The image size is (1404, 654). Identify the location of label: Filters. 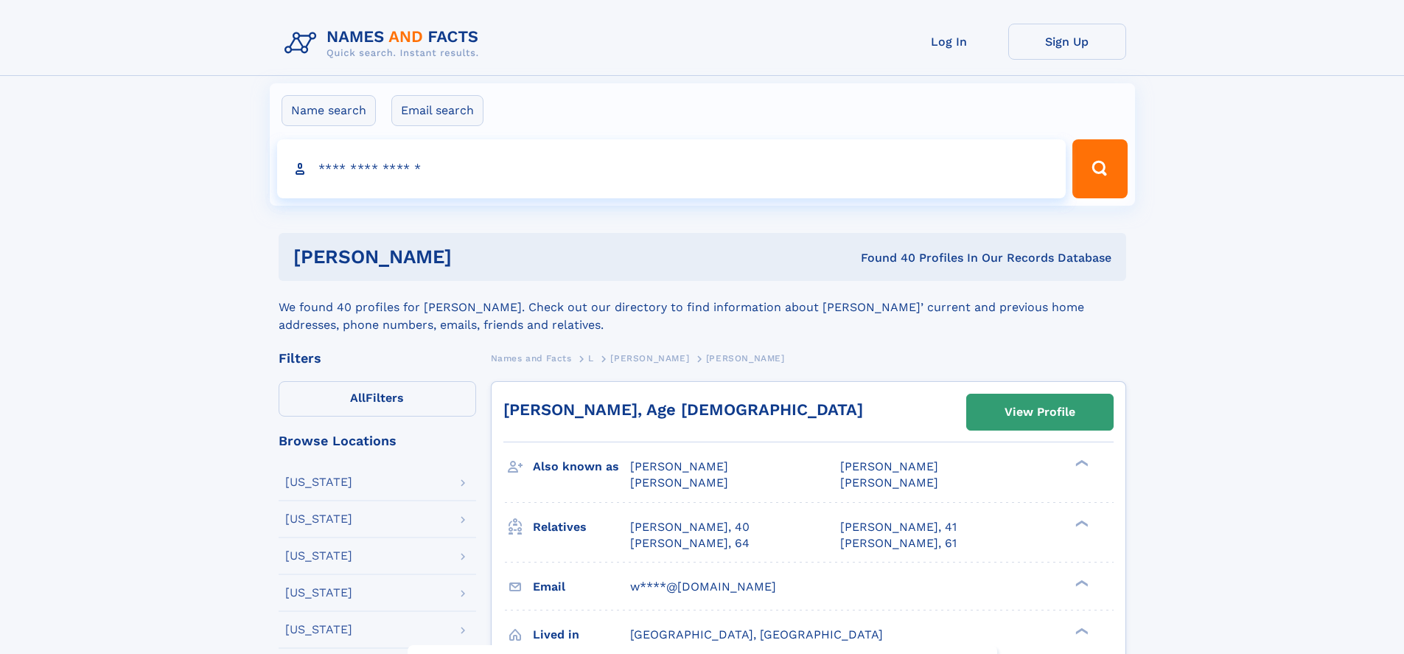
(377, 399).